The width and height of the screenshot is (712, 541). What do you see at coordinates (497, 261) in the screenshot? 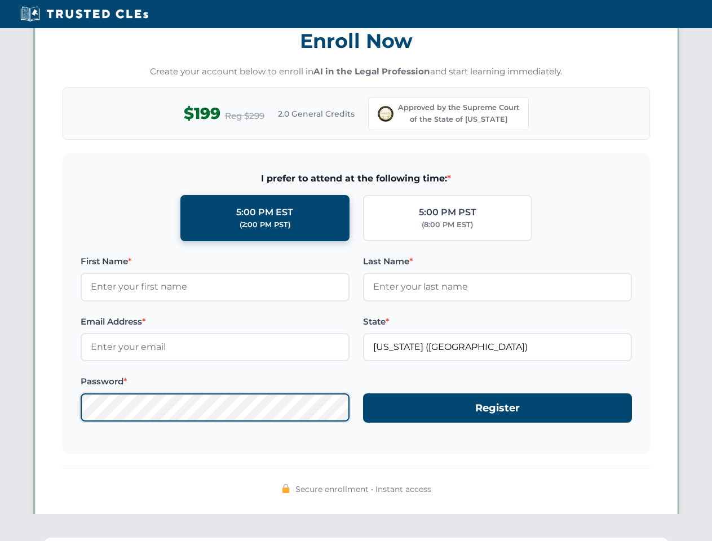
I see `label: Last Name` at bounding box center [497, 261].